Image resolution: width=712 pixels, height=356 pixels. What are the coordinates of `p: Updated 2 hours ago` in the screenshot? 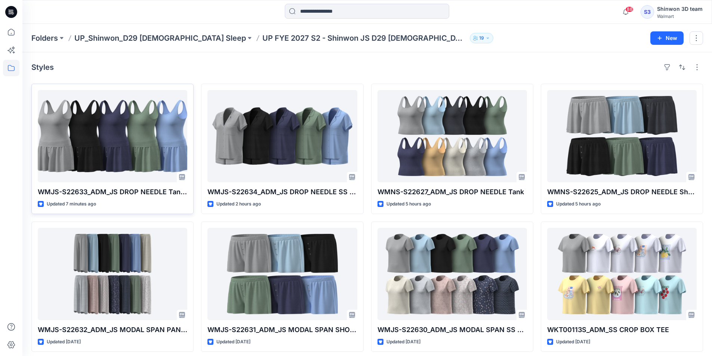 It's located at (239, 204).